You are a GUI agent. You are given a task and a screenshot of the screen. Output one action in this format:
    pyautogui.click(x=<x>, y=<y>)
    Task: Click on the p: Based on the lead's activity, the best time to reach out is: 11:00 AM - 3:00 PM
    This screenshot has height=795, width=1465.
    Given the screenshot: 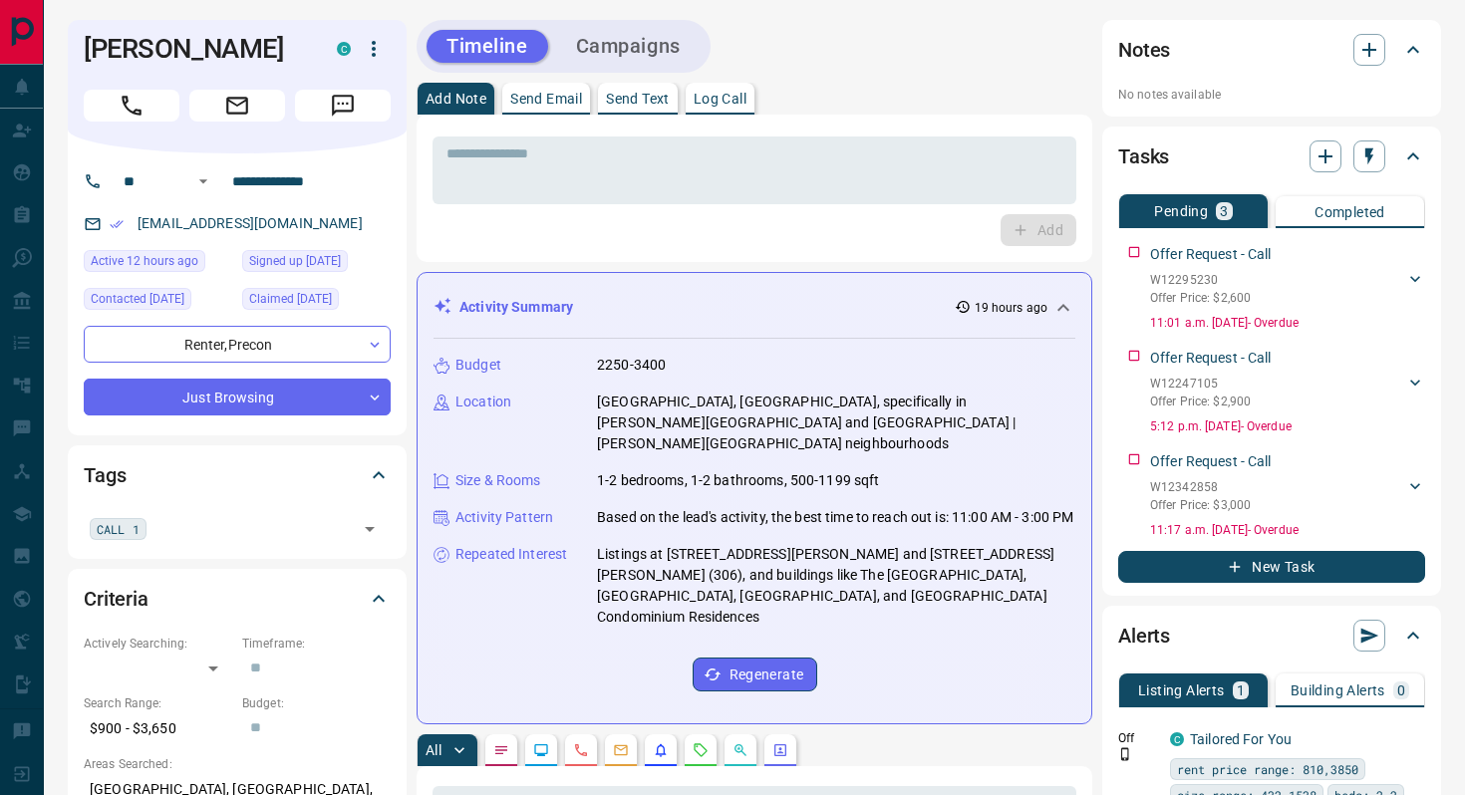 What is the action you would take?
    pyautogui.click(x=835, y=517)
    